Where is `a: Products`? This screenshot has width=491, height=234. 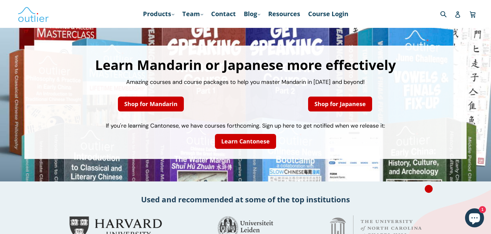 a: Products is located at coordinates (159, 14).